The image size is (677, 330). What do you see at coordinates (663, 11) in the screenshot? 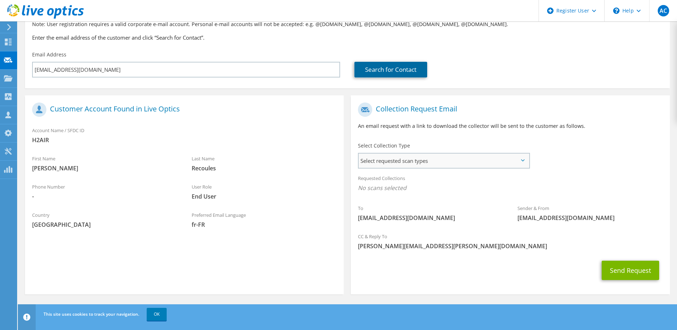
I see `span: AC` at bounding box center [663, 11].